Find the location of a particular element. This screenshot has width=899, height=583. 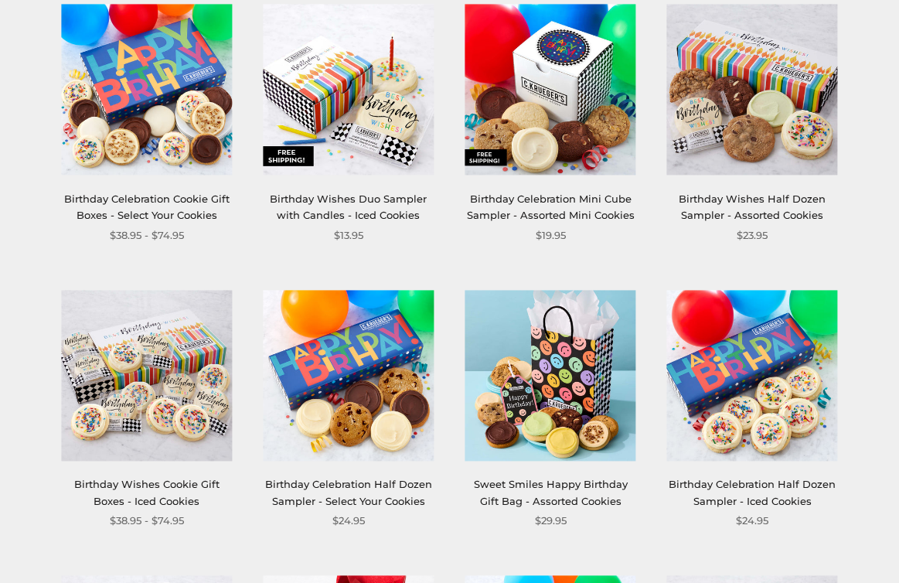

img: Birthday Celebration Half Dozen Sampler - Select Your Cookies is located at coordinates (348, 375).